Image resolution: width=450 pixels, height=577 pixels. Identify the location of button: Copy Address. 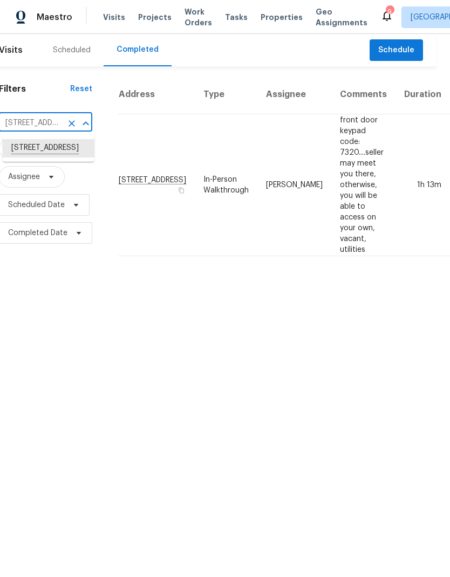
(181, 190).